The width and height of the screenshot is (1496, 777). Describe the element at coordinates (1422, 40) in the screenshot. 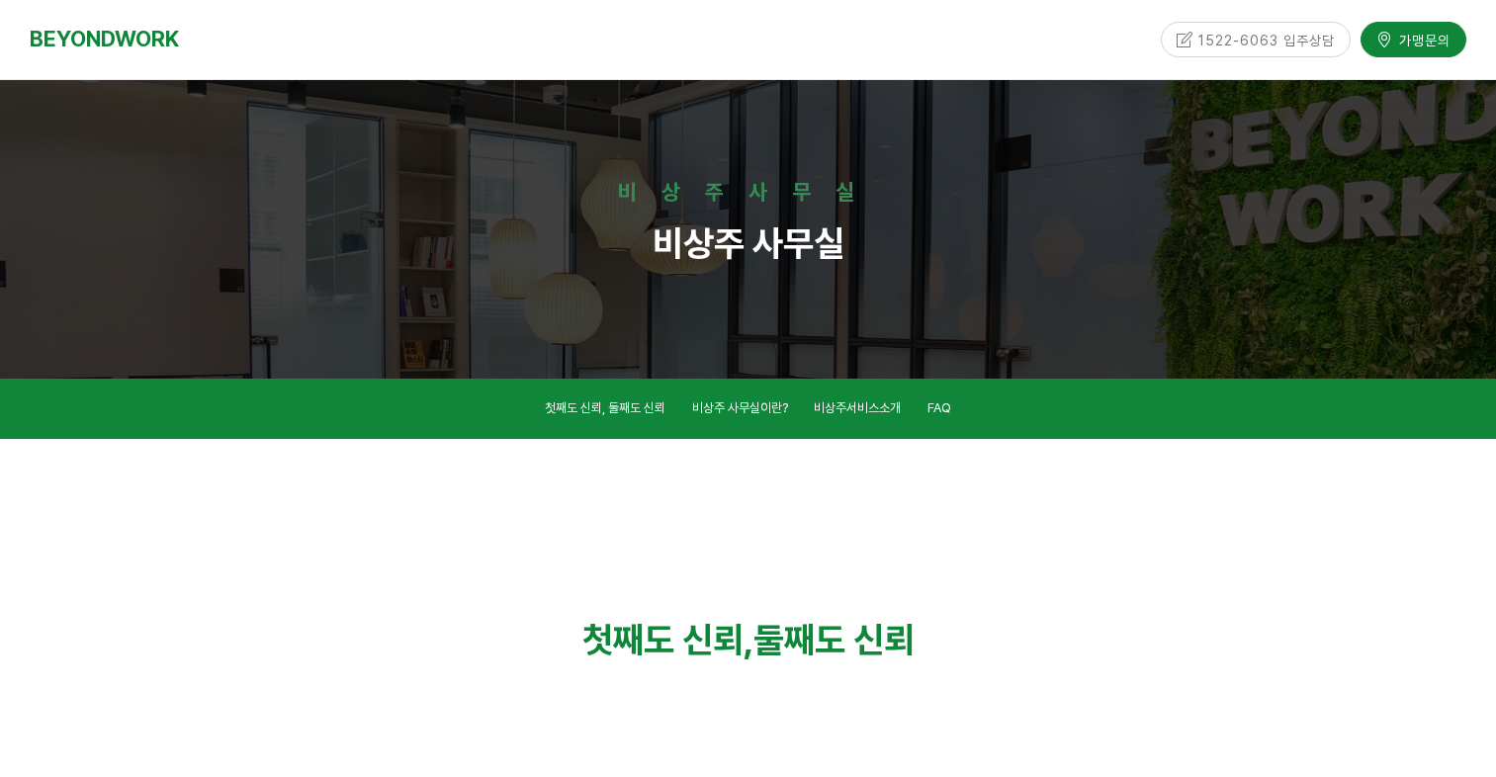

I see `span: 가맹문의` at that location.